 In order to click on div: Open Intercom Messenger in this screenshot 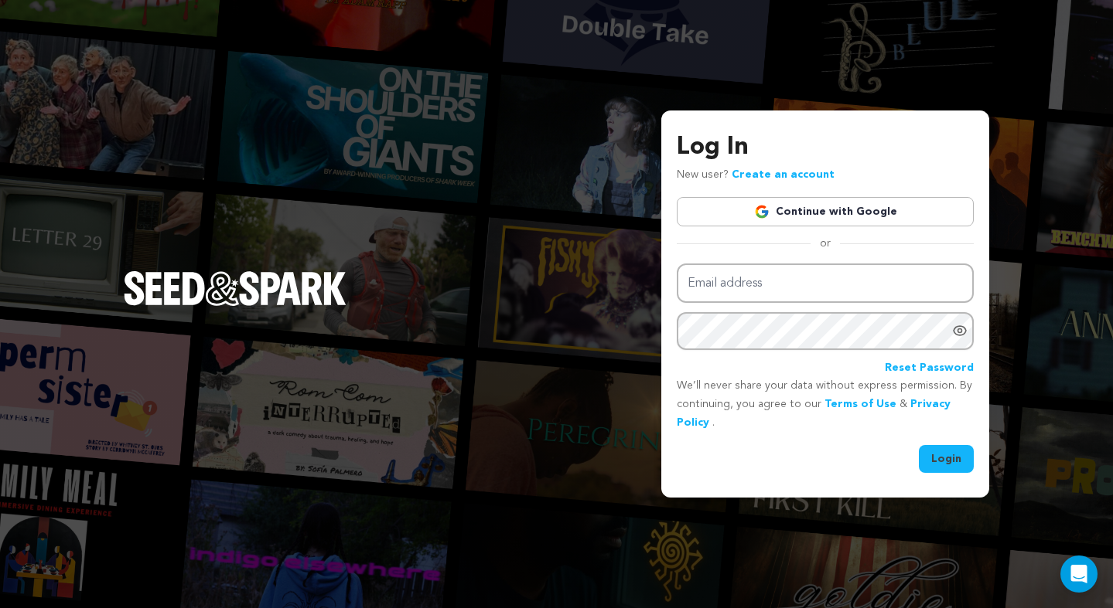, I will do `click(1079, 574)`.